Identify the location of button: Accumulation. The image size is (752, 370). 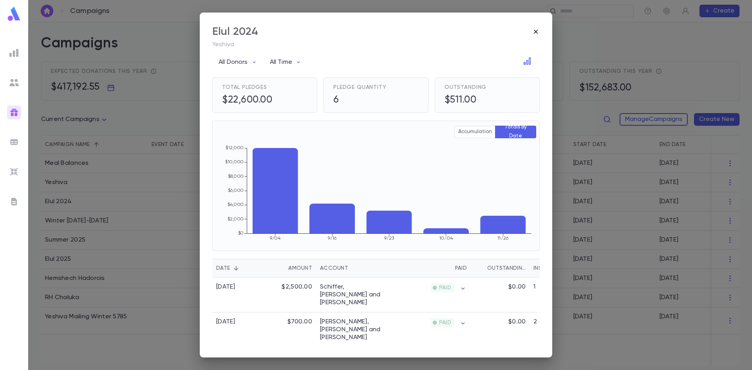
(475, 132).